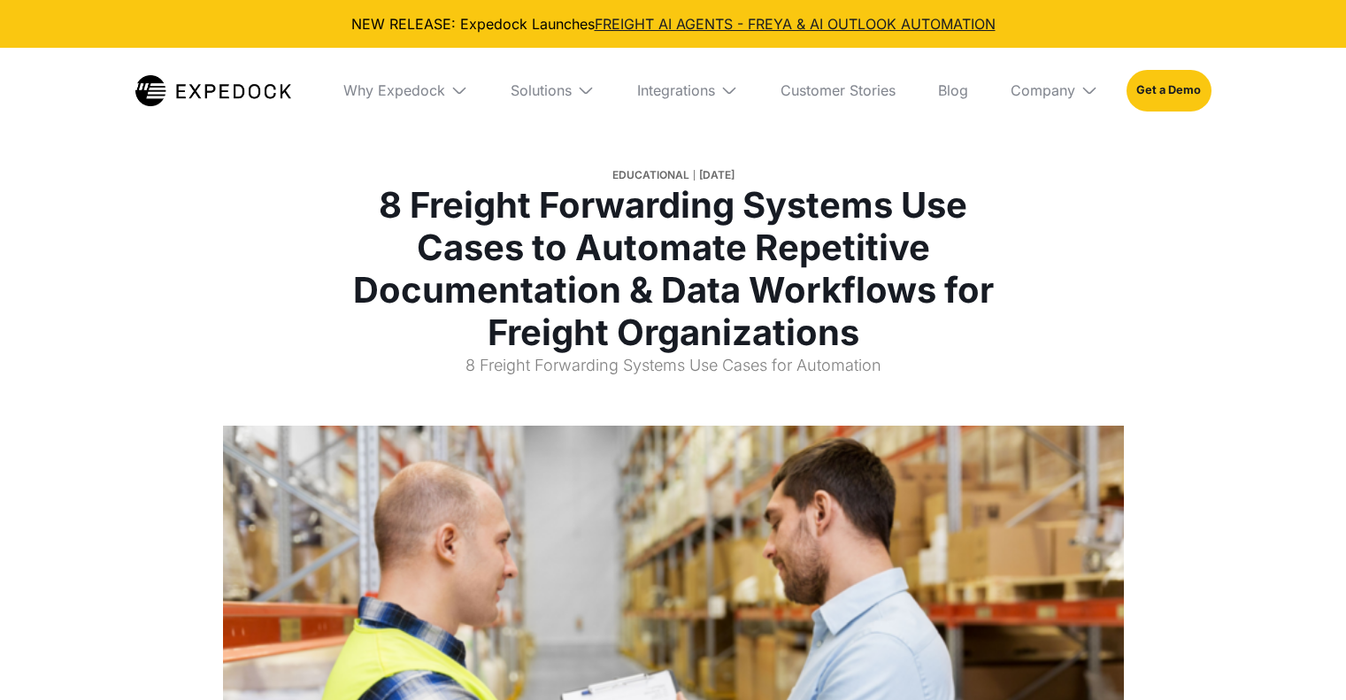 Image resolution: width=1346 pixels, height=700 pixels. I want to click on a: FREIGHT AI AGENTS - FREYA & AI OUTLOOK AUTOMATION, so click(795, 24).